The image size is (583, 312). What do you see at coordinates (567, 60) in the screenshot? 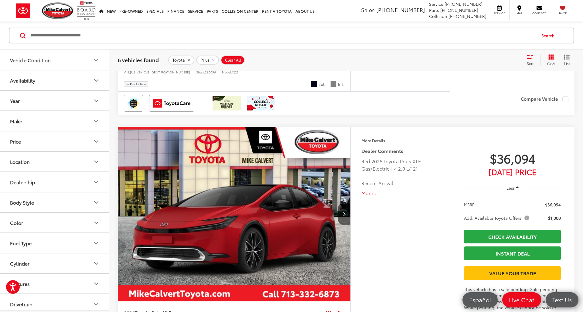
I see `button: List View` at bounding box center [567, 60].